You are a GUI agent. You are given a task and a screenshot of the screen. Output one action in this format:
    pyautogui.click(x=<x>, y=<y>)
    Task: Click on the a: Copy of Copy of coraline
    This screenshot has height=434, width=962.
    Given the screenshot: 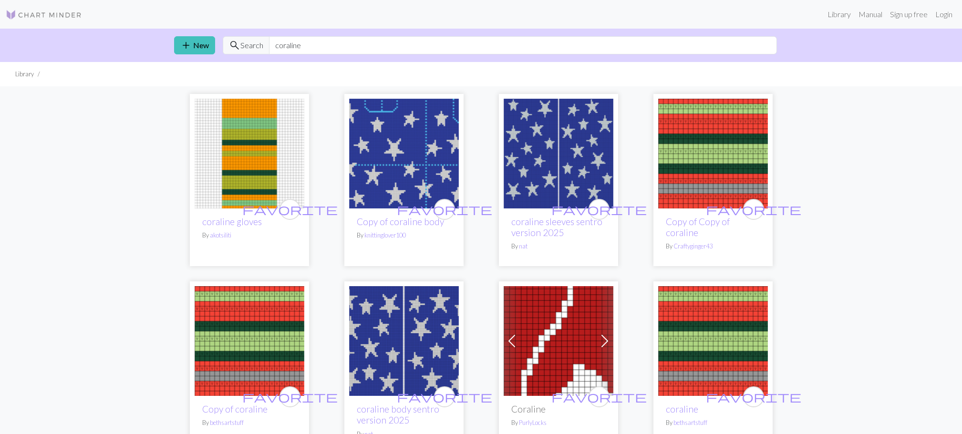 What is the action you would take?
    pyautogui.click(x=698, y=227)
    